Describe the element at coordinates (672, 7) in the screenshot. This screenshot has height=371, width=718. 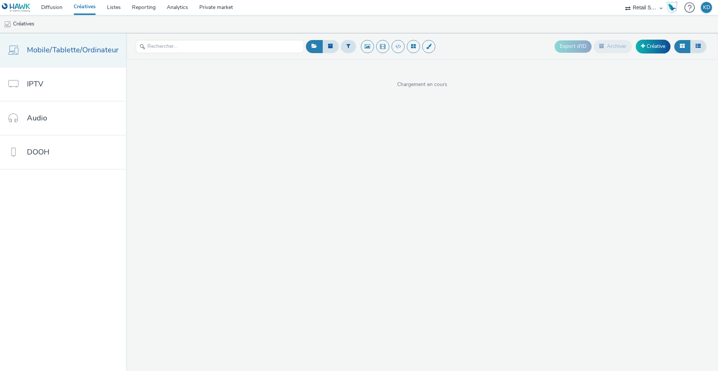
I see `div: Hawk Academy` at that location.